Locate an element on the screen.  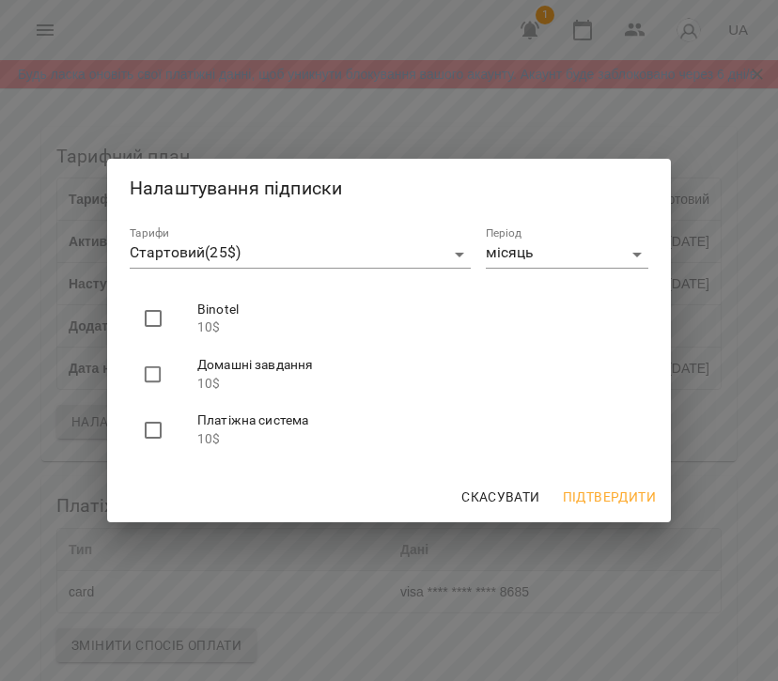
span: Підтвердити is located at coordinates (609, 497).